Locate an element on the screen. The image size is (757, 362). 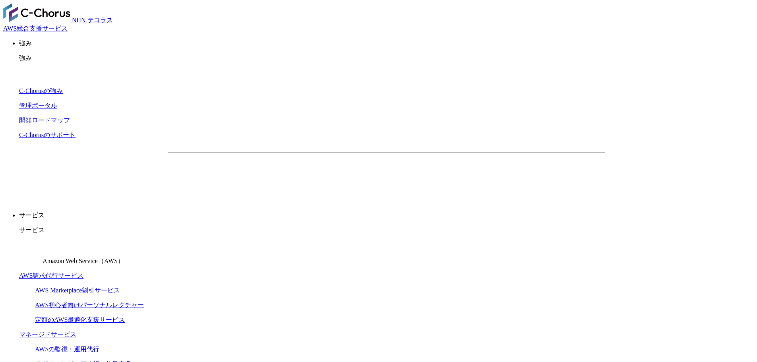
a: まずは相談する is located at coordinates (455, 175).